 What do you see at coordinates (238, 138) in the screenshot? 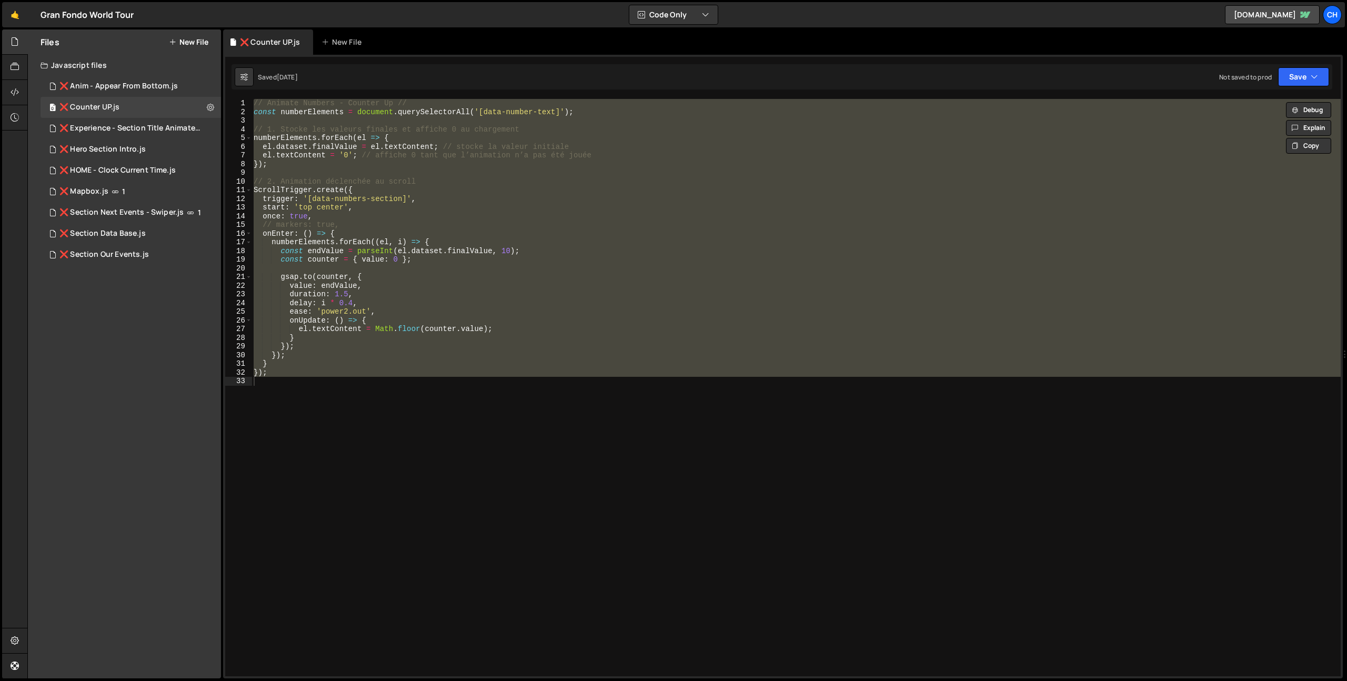
I see `div: 5` at bounding box center [238, 138].